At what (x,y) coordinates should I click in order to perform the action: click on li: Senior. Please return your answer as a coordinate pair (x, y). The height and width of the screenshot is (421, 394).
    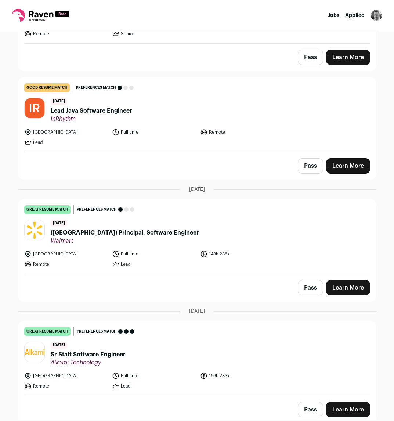
    Looking at the image, I should click on (154, 34).